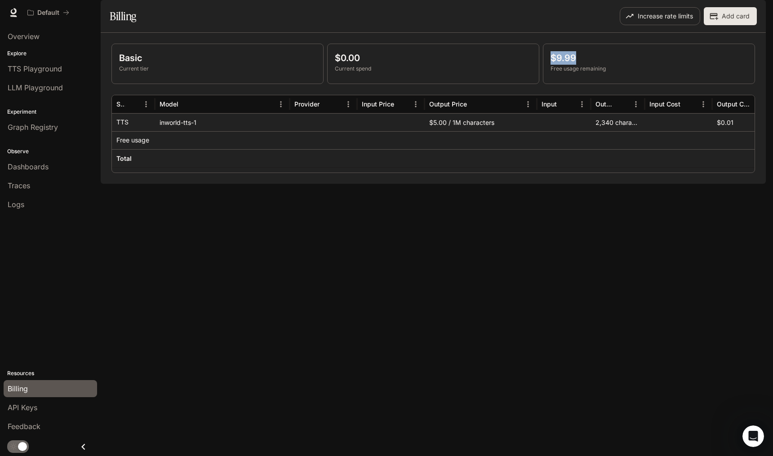 Image resolution: width=773 pixels, height=456 pixels. Describe the element at coordinates (217, 58) in the screenshot. I see `p: Basic` at that location.